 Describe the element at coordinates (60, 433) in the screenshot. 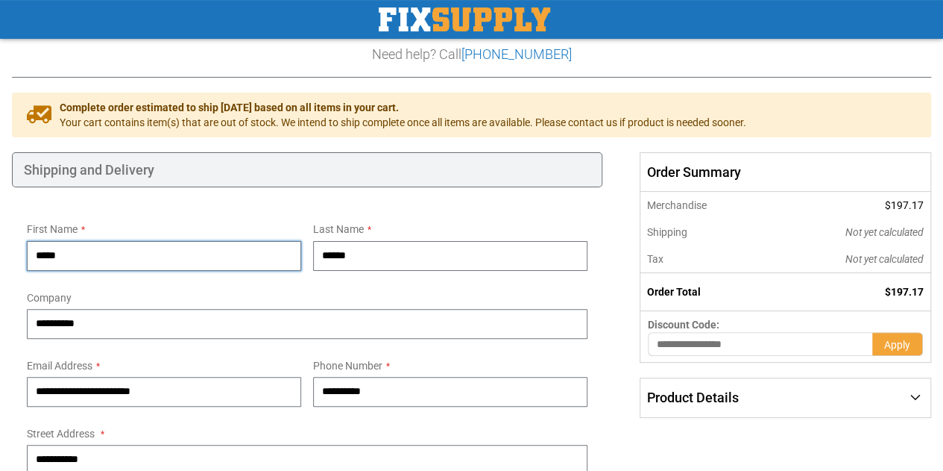

I see `span: Street Address` at that location.